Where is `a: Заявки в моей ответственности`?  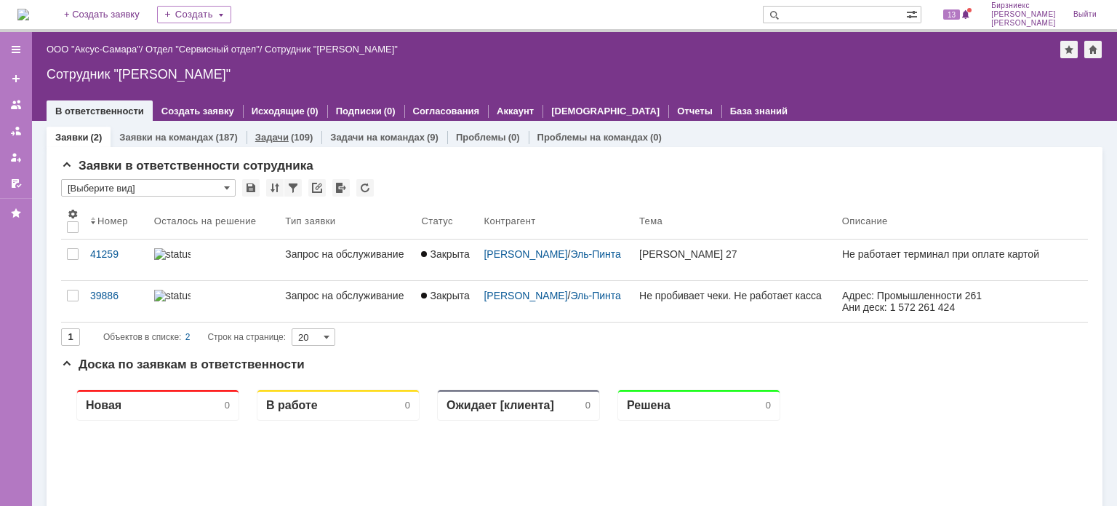
a: Заявки в моей ответственности is located at coordinates (16, 131).